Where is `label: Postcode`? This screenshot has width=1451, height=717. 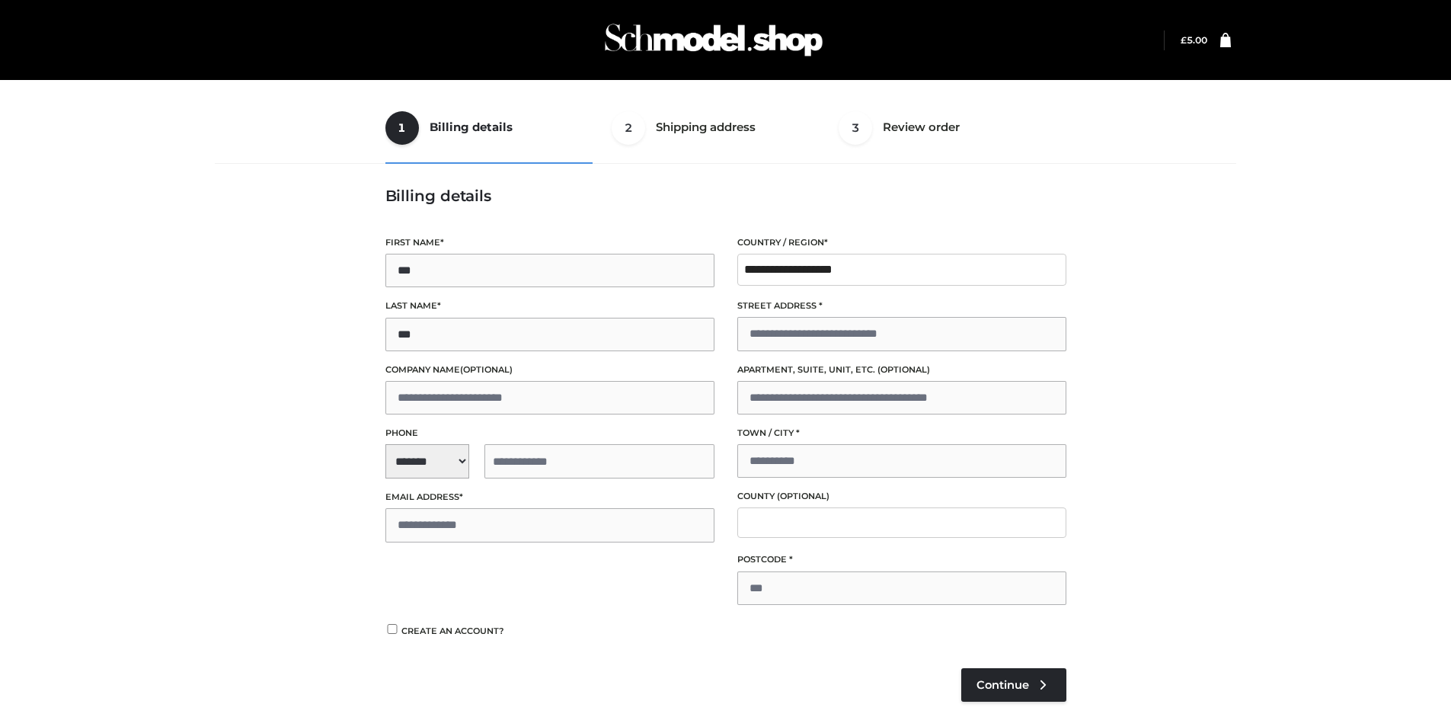 label: Postcode is located at coordinates (902, 559).